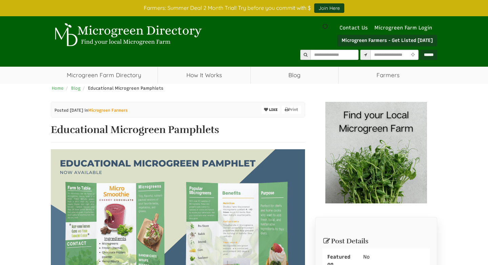  Describe the element at coordinates (126, 88) in the screenshot. I see `span: Educational Microgreen Pamphlets` at that location.